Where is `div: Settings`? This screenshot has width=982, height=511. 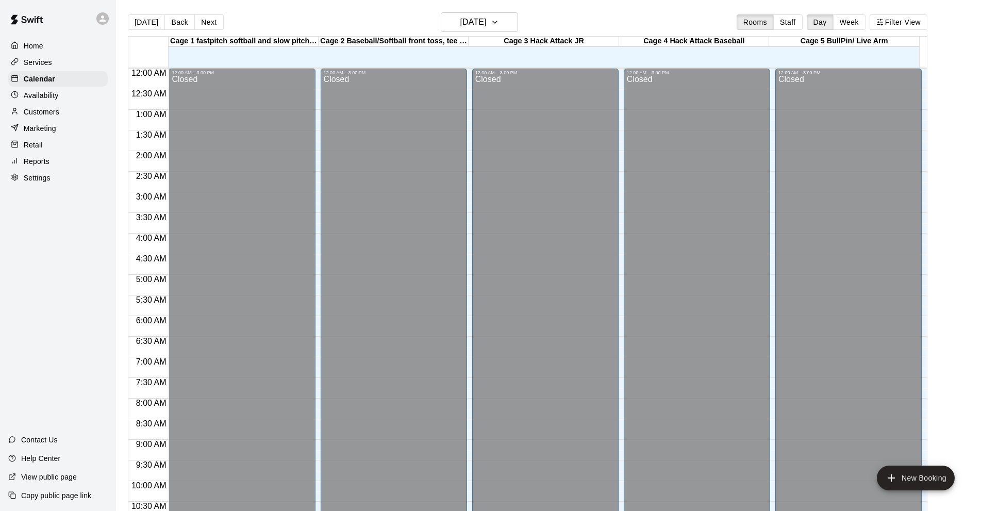 div: Settings is located at coordinates (58, 178).